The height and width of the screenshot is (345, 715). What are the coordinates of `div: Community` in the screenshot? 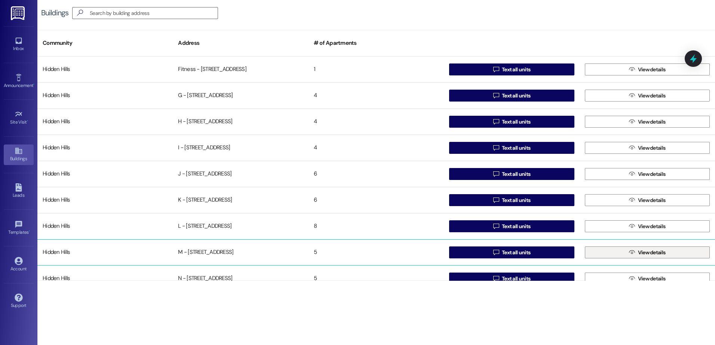 It's located at (105, 43).